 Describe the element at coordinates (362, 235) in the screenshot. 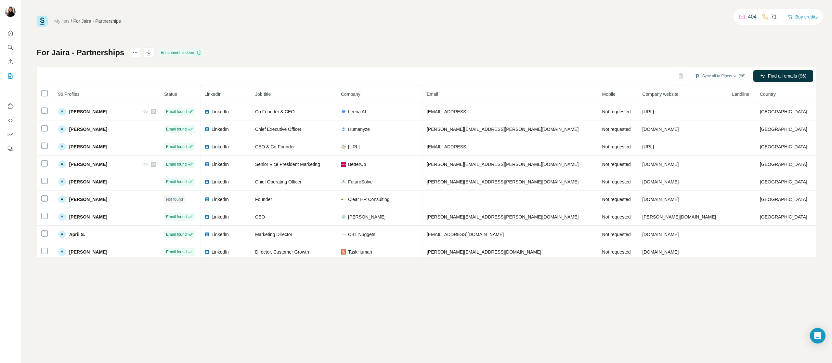

I see `span: CBT Nuggets` at that location.